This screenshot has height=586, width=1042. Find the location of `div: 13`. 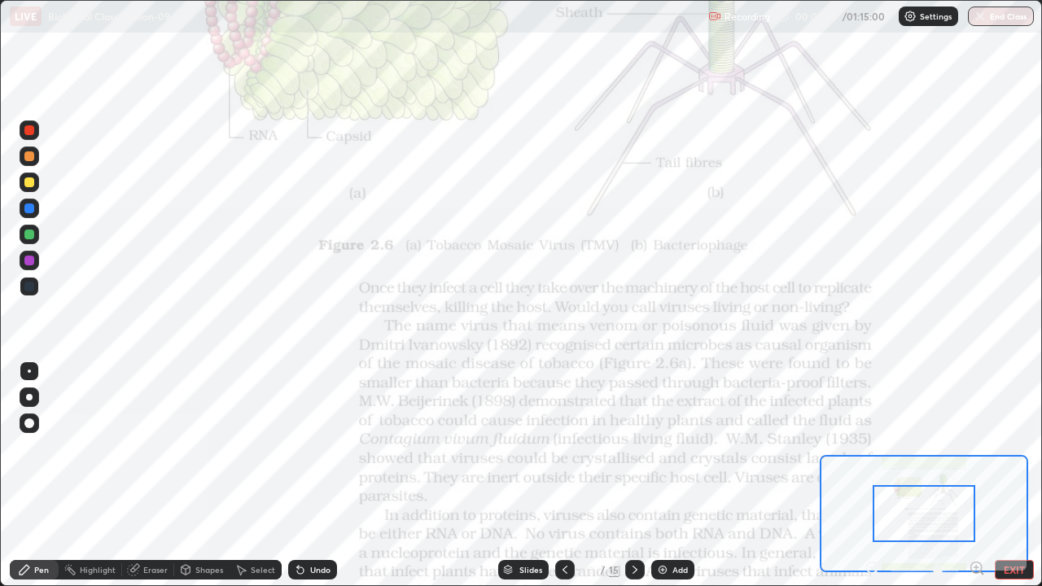

div: 13 is located at coordinates (589, 570).